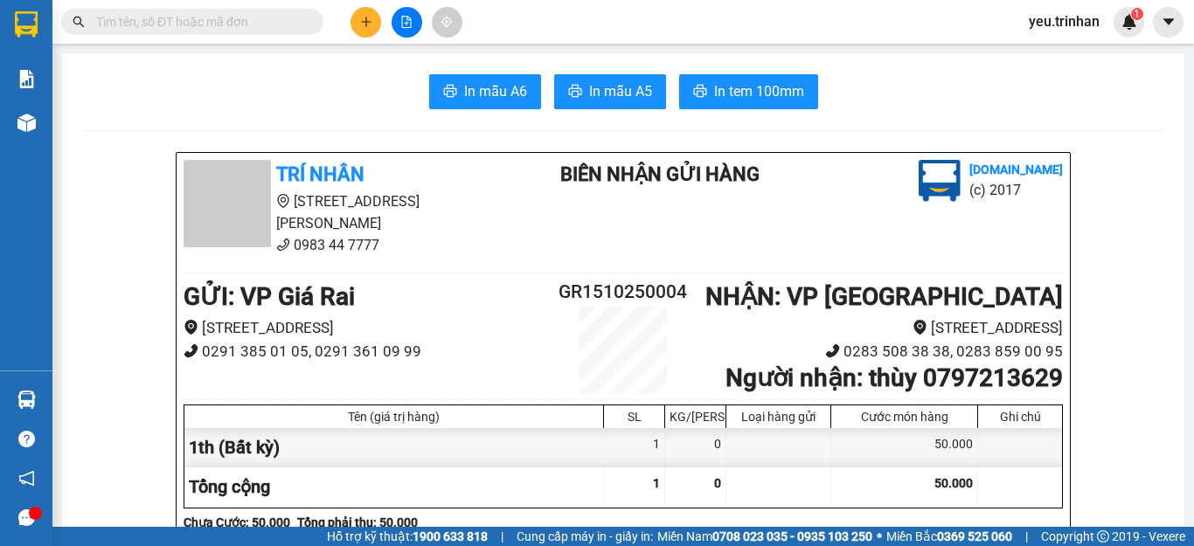 This screenshot has height=546, width=1194. I want to click on img: icon-new-feature, so click(1129, 22).